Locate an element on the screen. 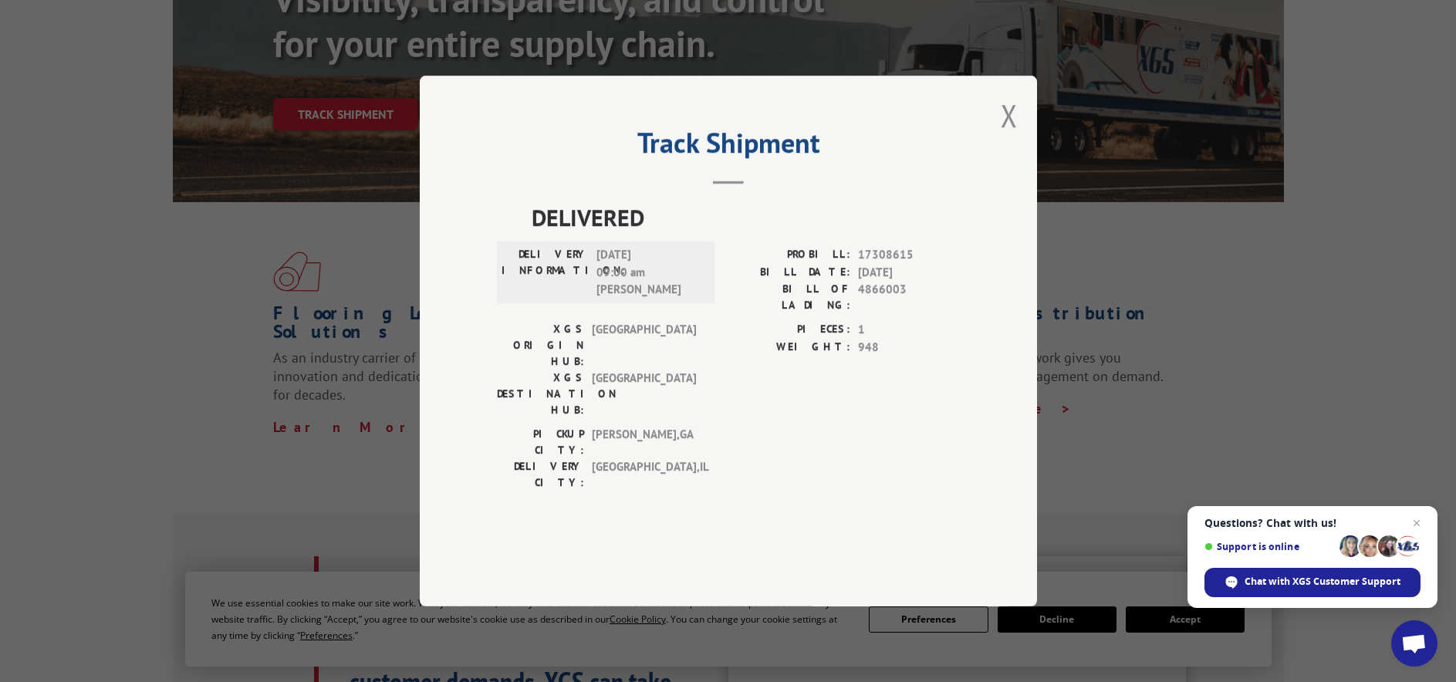 This screenshot has height=682, width=1456. span: 4866003 is located at coordinates (909, 297).